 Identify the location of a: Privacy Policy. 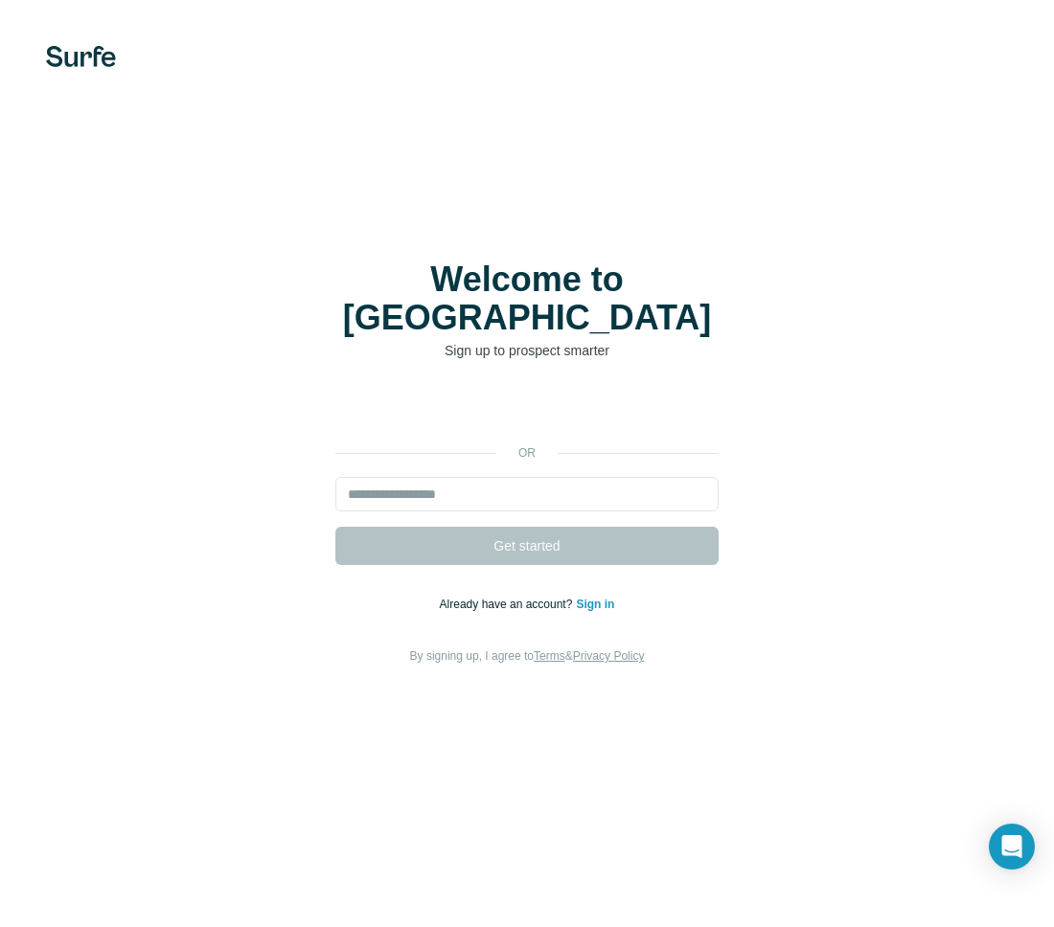
(608, 656).